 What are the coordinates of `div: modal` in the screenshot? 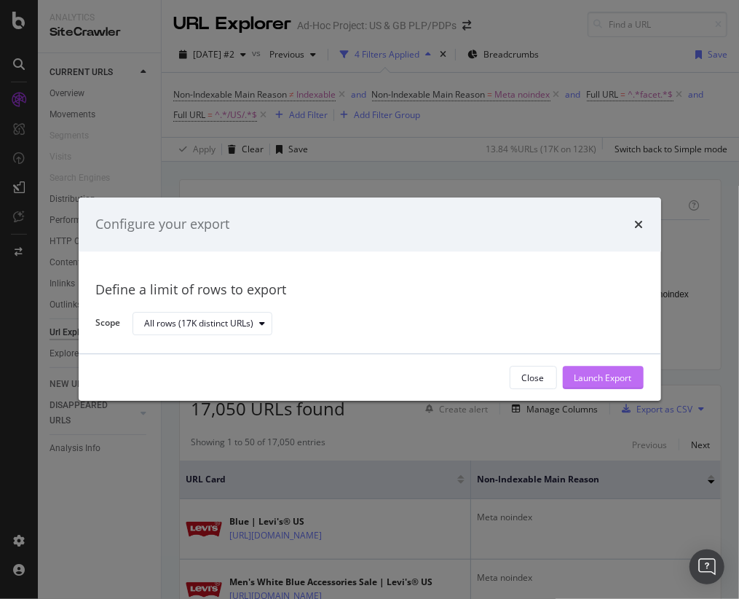 It's located at (370, 299).